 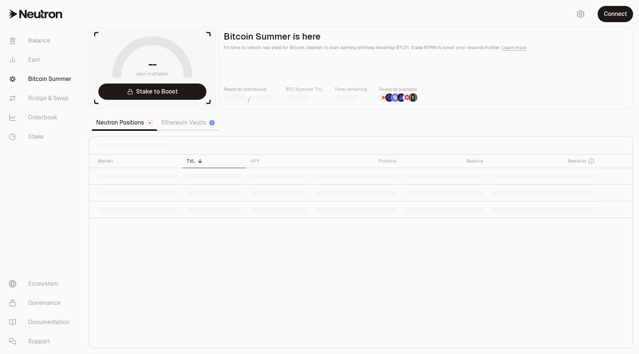 I want to click on img: Bedrock Diamonds, so click(x=401, y=98).